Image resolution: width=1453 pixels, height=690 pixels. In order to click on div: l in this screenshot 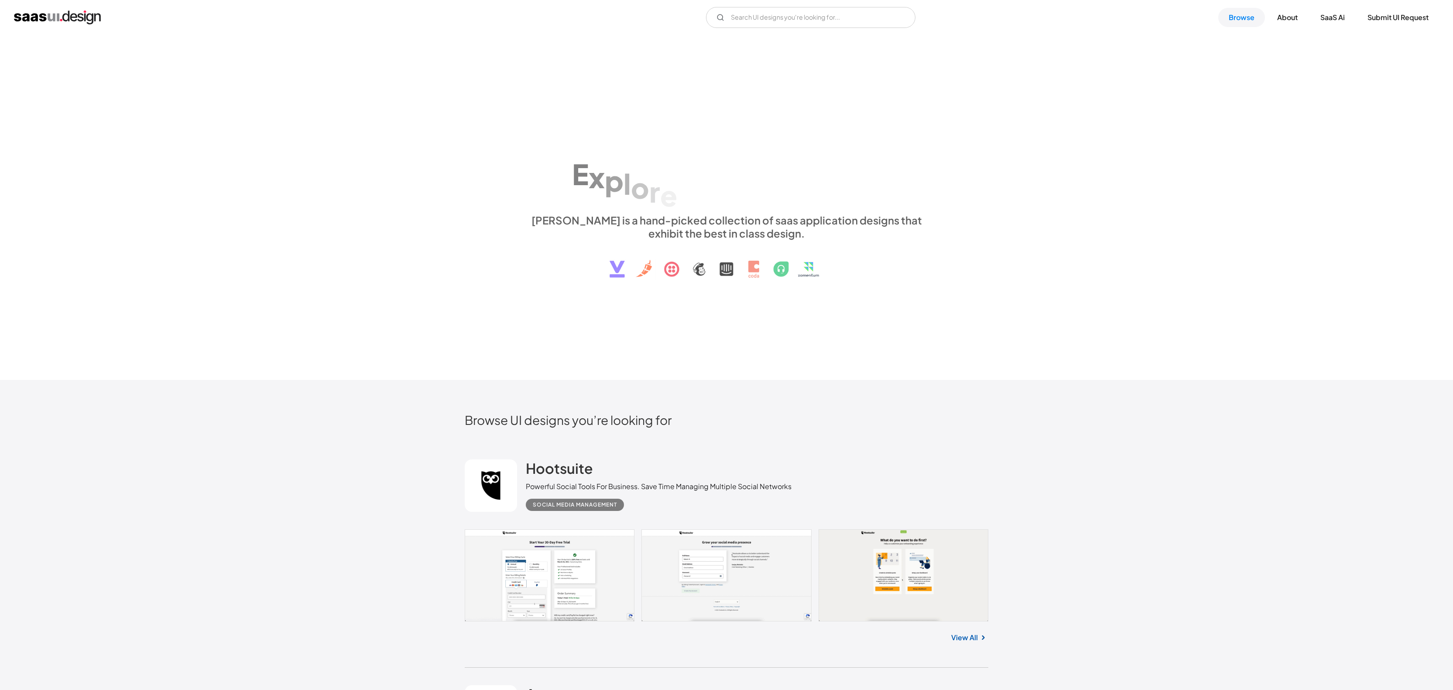, I will do `click(627, 183)`.